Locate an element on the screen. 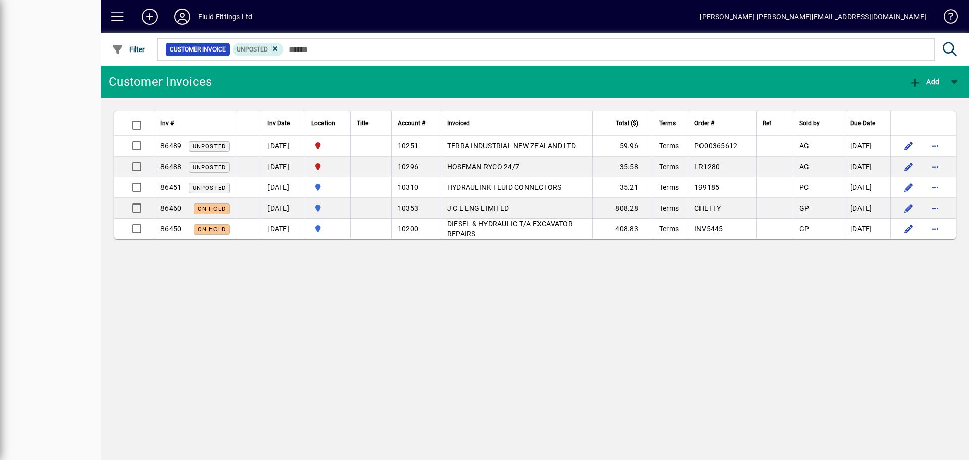 The width and height of the screenshot is (969, 460). span: Inv # is located at coordinates (167, 123).